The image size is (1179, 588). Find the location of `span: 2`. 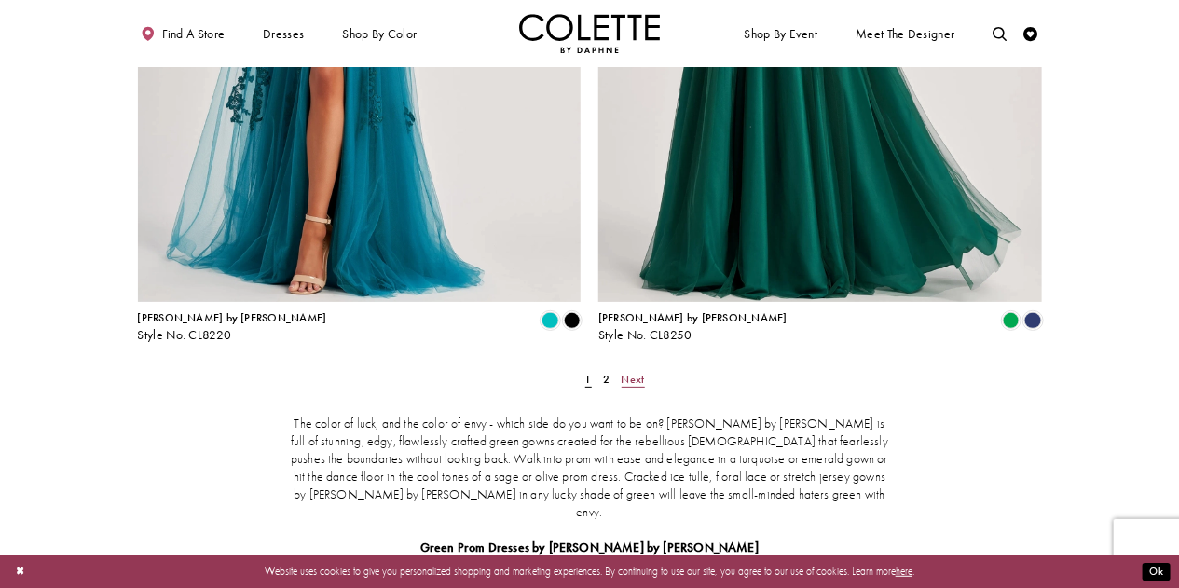

span: 2 is located at coordinates (606, 379).